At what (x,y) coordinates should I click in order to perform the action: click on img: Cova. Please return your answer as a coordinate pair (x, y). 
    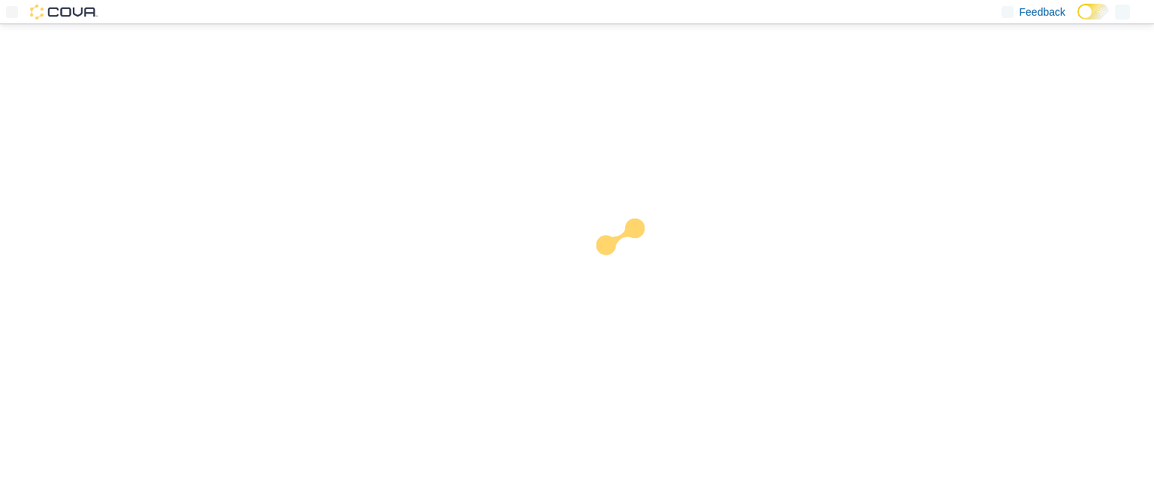
    Looking at the image, I should click on (64, 12).